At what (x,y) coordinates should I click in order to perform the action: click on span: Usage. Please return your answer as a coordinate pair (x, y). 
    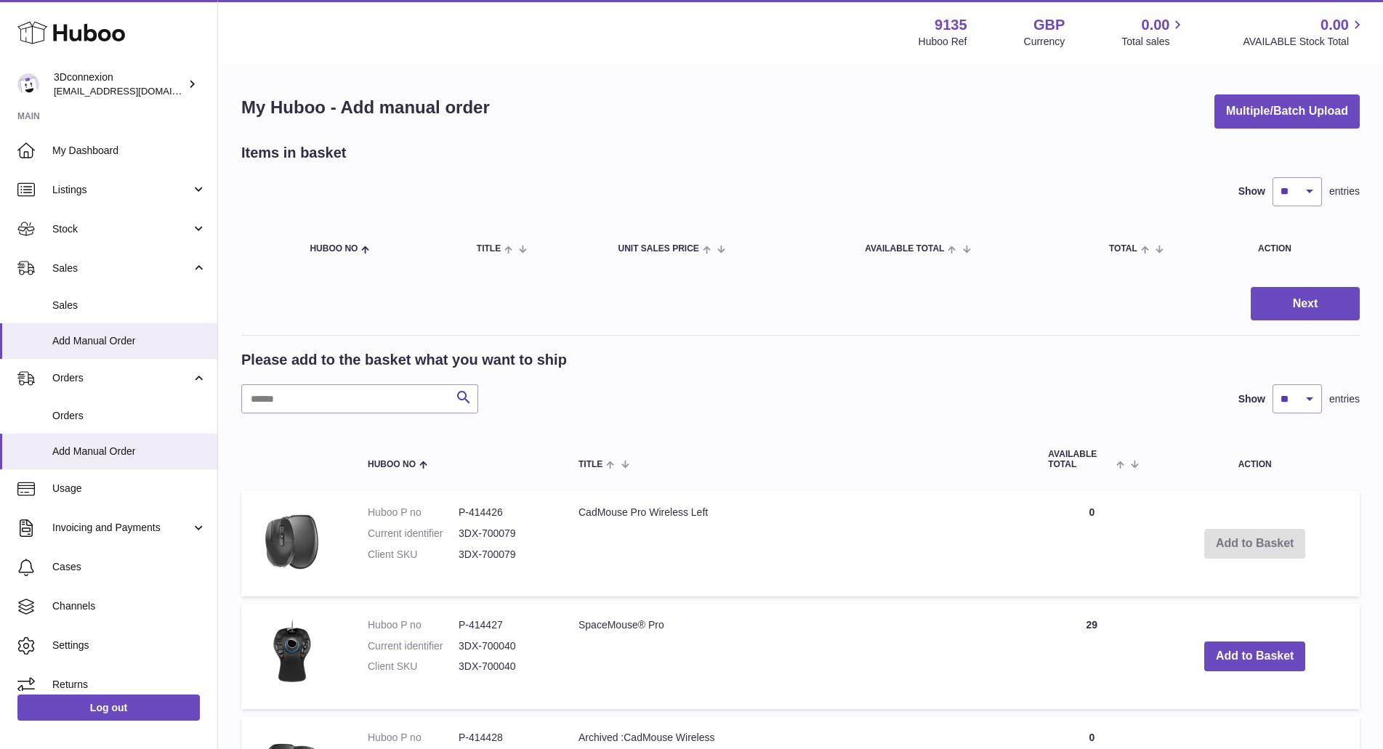
    Looking at the image, I should click on (129, 488).